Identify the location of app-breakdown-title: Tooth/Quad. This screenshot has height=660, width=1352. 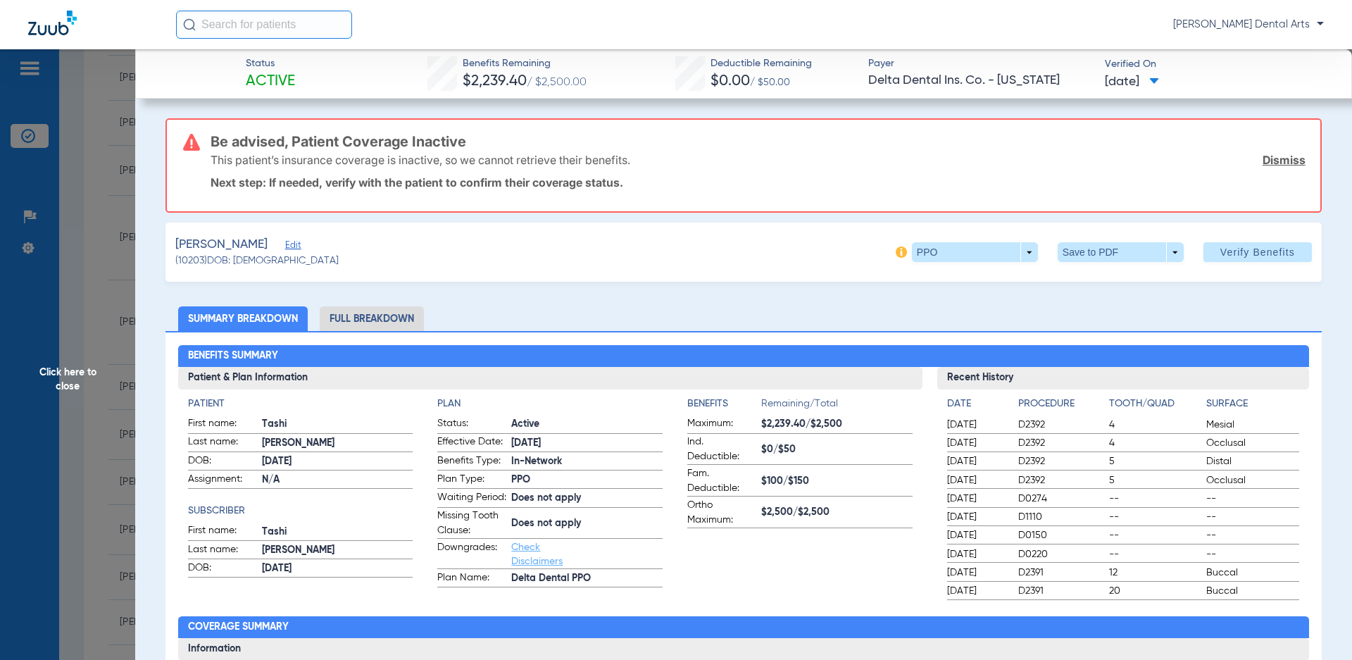
(1156, 406).